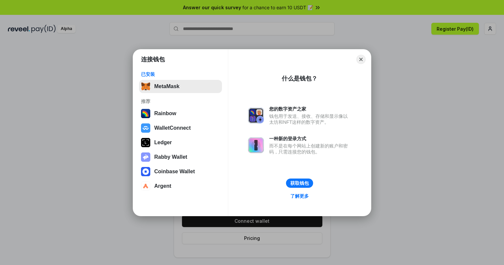  What do you see at coordinates (180, 186) in the screenshot?
I see `button: Argent` at bounding box center [180, 186].